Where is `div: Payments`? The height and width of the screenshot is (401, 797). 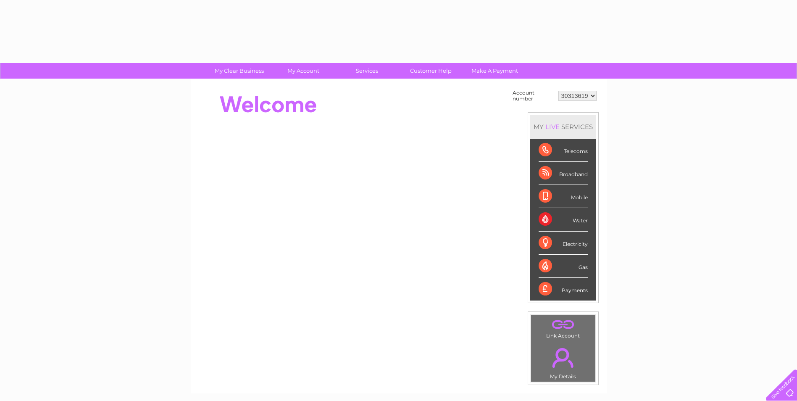 div: Payments is located at coordinates (563, 289).